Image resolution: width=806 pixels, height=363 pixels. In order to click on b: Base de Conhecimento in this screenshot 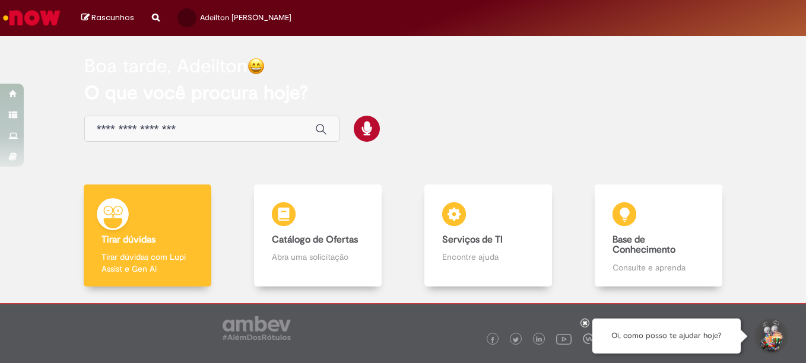, I will do `click(644, 245)`.